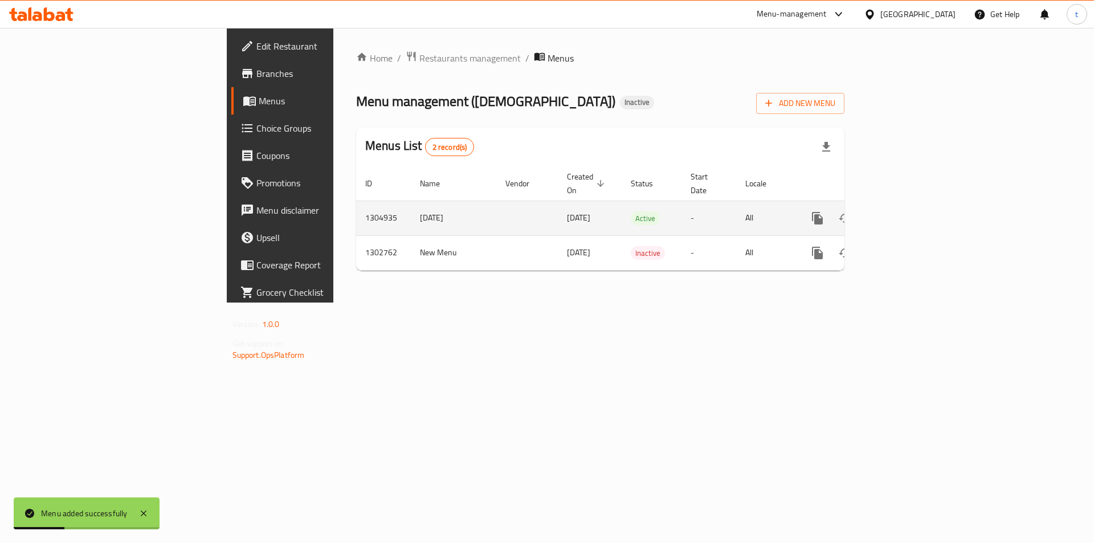 This screenshot has width=1094, height=543. I want to click on span: Start Date, so click(707, 183).